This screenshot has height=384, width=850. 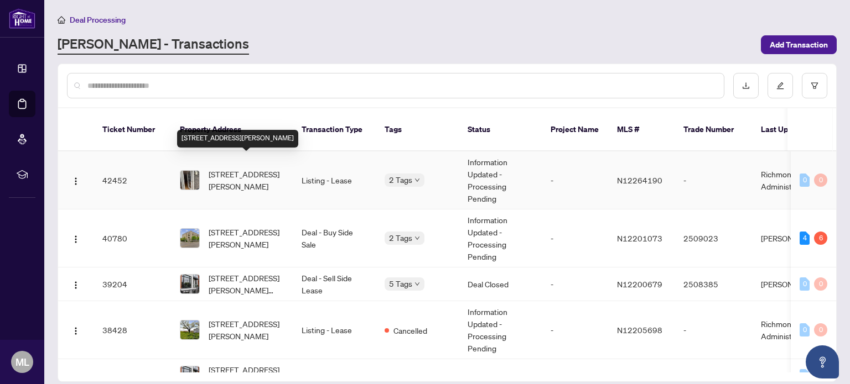 What do you see at coordinates (132, 238) in the screenshot?
I see `td: 40780` at bounding box center [132, 238].